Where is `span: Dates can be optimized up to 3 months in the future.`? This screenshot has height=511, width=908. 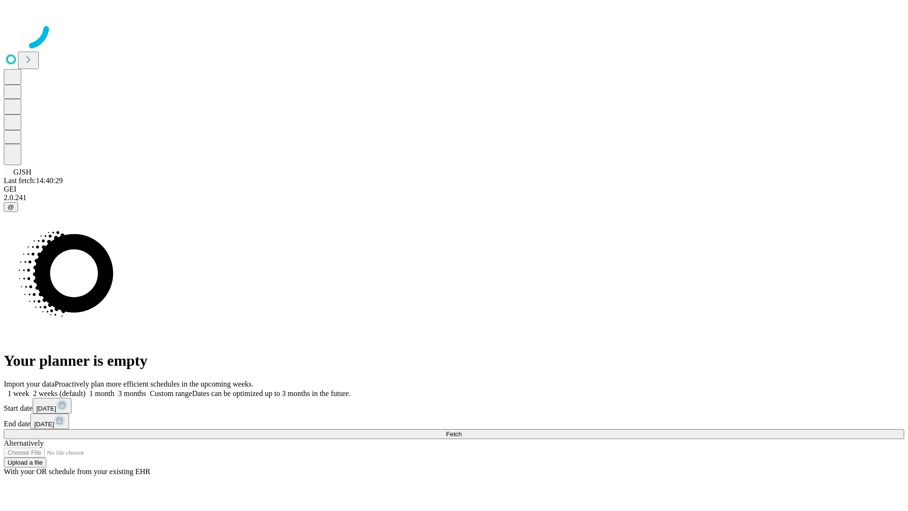 span: Dates can be optimized up to 3 months in the future. is located at coordinates (271, 393).